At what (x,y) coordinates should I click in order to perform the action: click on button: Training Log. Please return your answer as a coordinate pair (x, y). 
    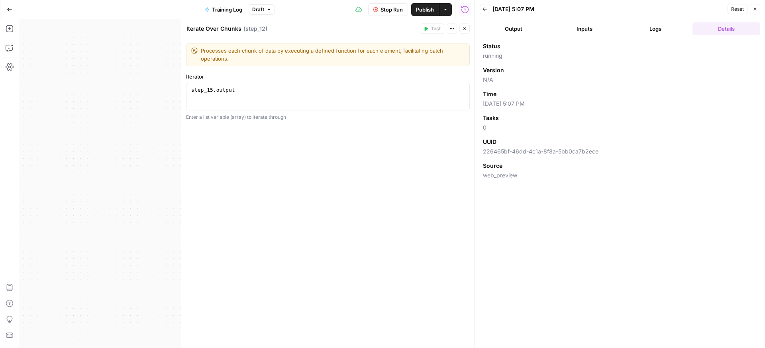
    Looking at the image, I should click on (223, 10).